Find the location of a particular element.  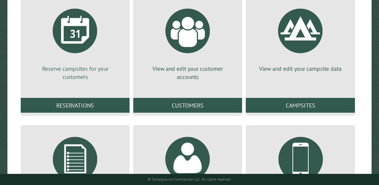

a: Campsites is located at coordinates (300, 105).